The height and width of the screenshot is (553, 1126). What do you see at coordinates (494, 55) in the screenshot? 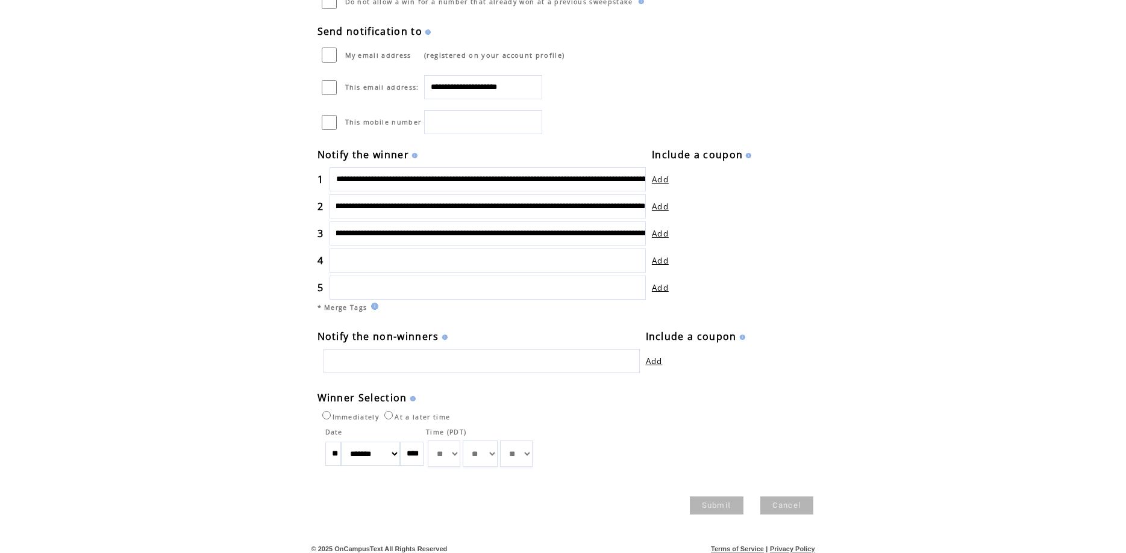
I see `span: (registered on your account profile)` at bounding box center [494, 55].